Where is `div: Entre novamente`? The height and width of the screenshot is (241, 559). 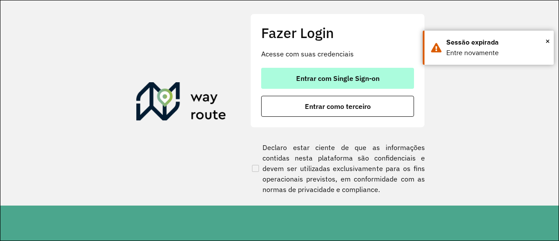 div: Entre novamente is located at coordinates (496, 53).